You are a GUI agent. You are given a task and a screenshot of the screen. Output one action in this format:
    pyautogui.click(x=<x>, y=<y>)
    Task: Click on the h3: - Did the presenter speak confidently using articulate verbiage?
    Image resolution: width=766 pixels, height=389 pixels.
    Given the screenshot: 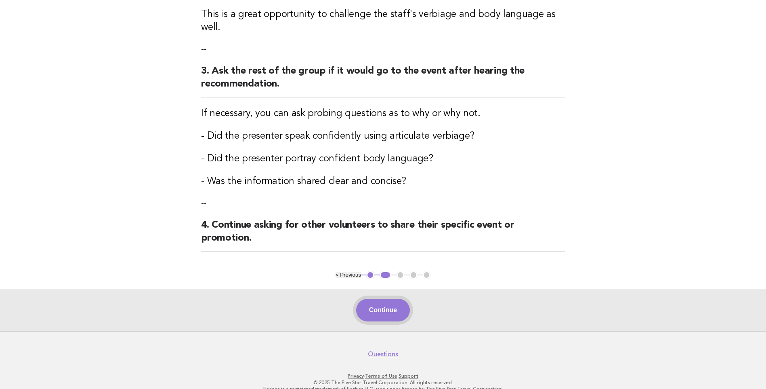 What is the action you would take?
    pyautogui.click(x=383, y=136)
    